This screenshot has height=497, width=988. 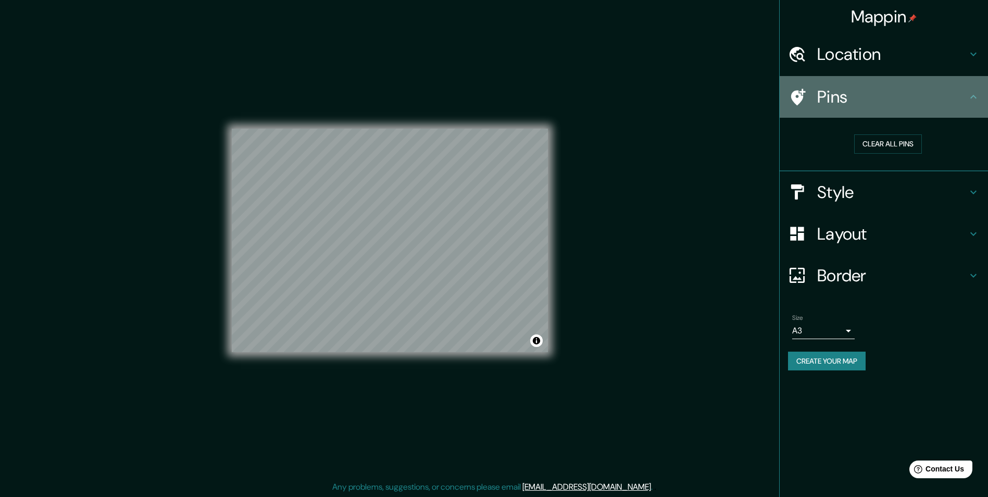 What do you see at coordinates (888, 144) in the screenshot?
I see `button: Clear all pins` at bounding box center [888, 144].